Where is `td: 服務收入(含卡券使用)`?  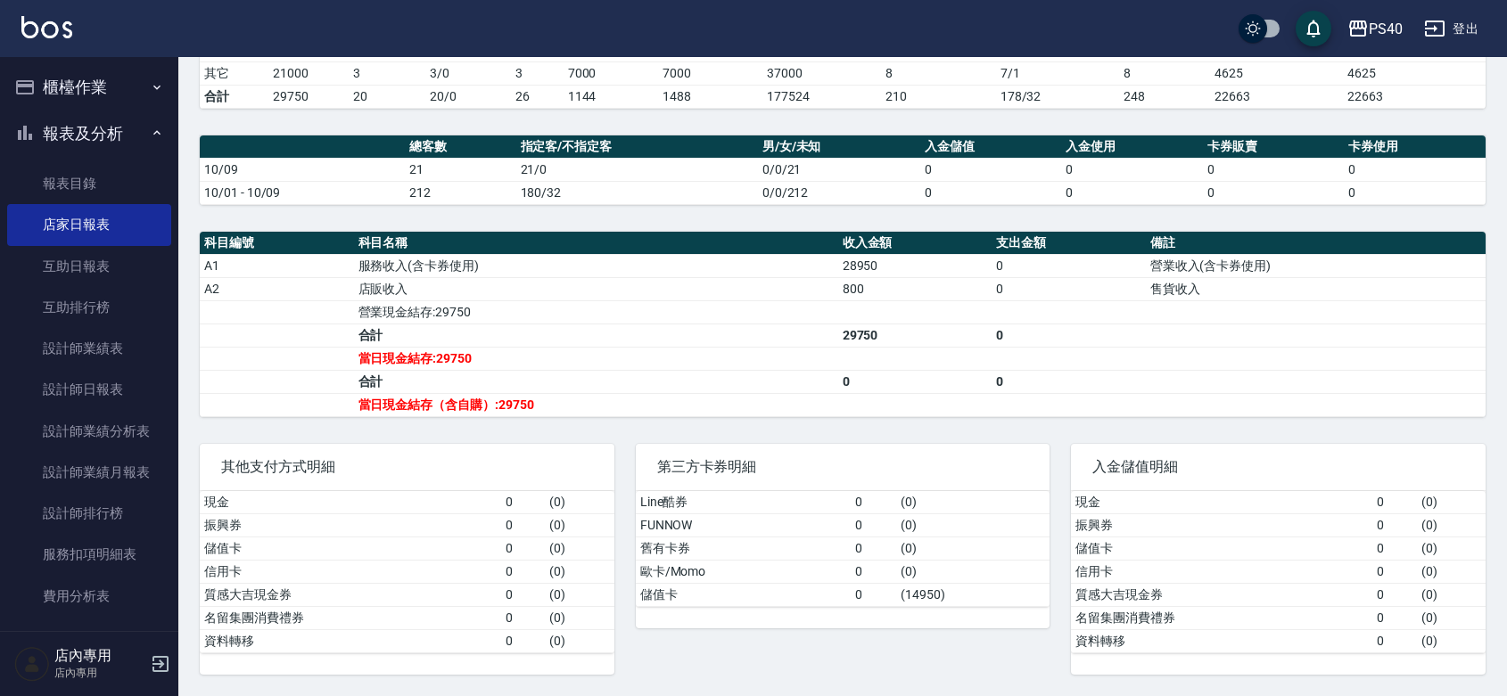
td: 服務收入(含卡券使用) is located at coordinates (596, 266).